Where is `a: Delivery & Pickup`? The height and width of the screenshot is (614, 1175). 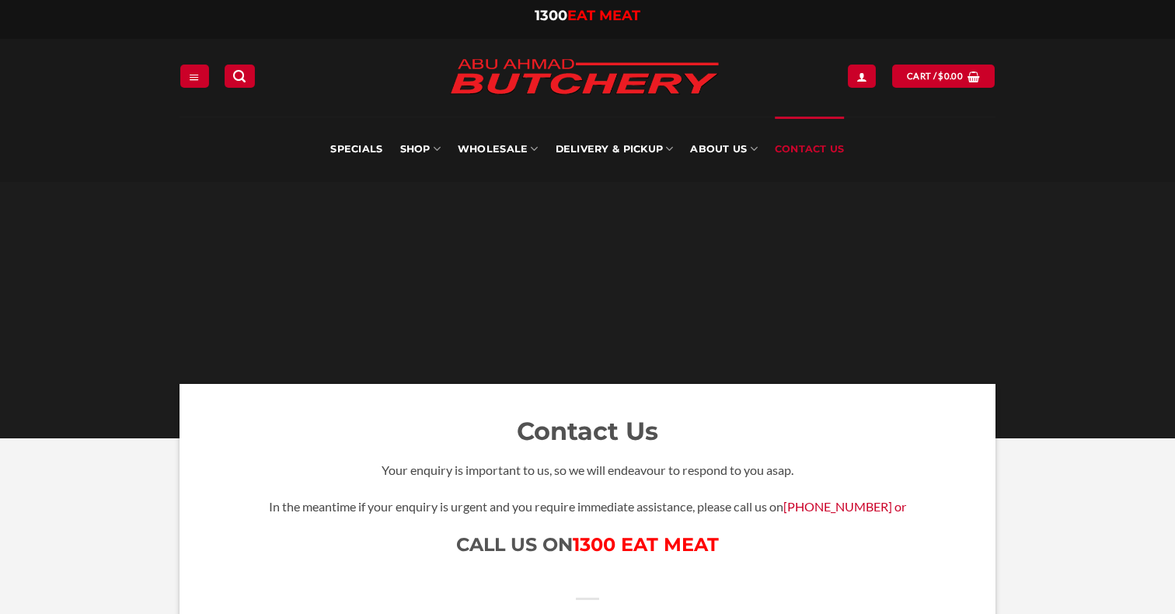
a: Delivery & Pickup is located at coordinates (615, 149).